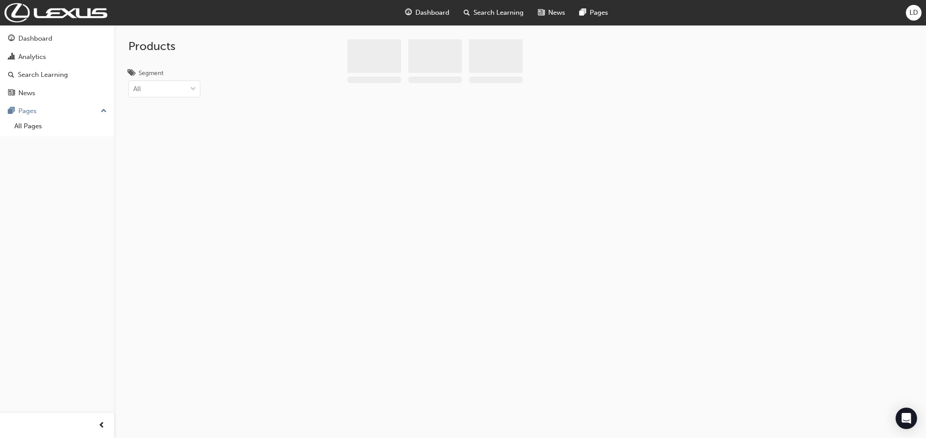 The height and width of the screenshot is (438, 926). What do you see at coordinates (913, 13) in the screenshot?
I see `button: LD` at bounding box center [913, 13].